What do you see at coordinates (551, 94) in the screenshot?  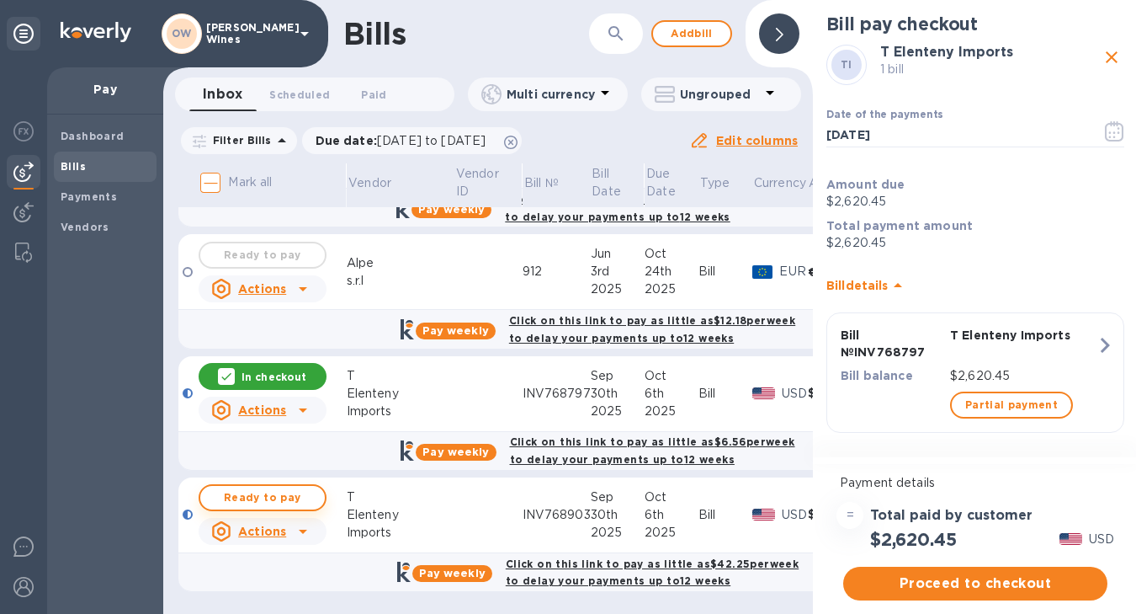 I see `p: Multi currency` at bounding box center [551, 94].